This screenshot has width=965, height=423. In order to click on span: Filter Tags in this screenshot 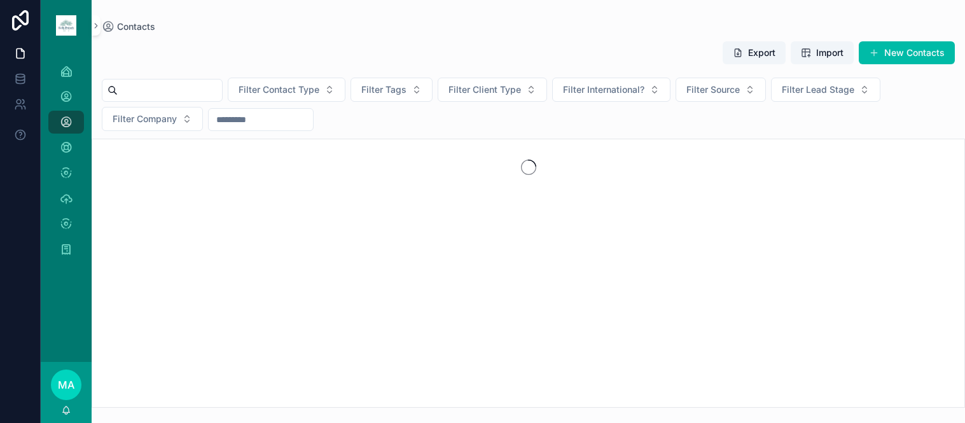, I will do `click(384, 90)`.